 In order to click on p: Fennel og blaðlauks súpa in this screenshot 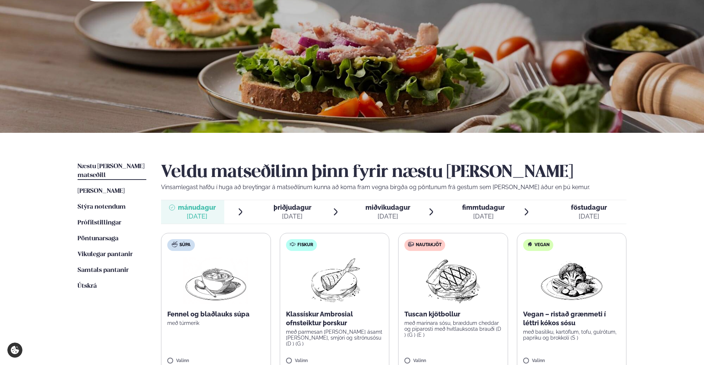, I will do `click(216, 314)`.